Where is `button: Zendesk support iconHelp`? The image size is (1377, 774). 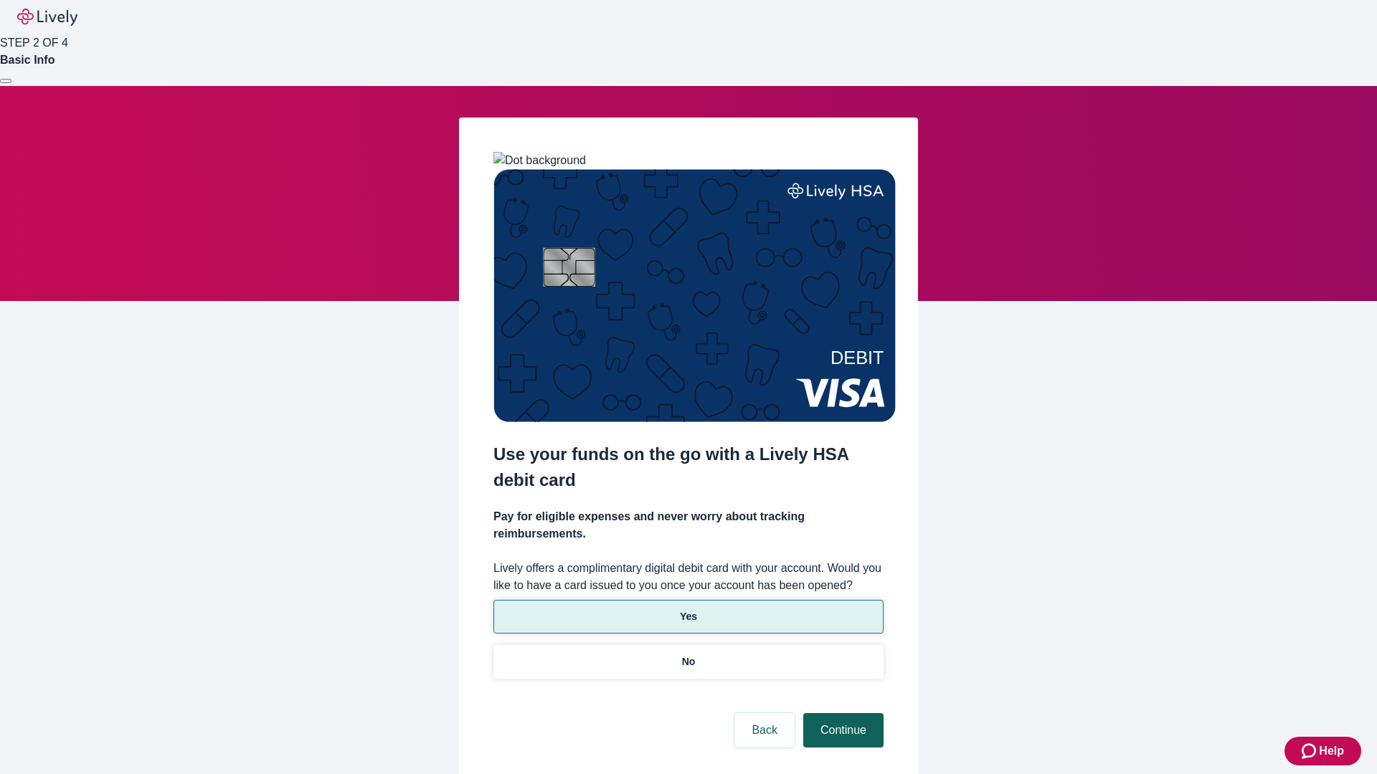
button: Zendesk support iconHelp is located at coordinates (1322, 751).